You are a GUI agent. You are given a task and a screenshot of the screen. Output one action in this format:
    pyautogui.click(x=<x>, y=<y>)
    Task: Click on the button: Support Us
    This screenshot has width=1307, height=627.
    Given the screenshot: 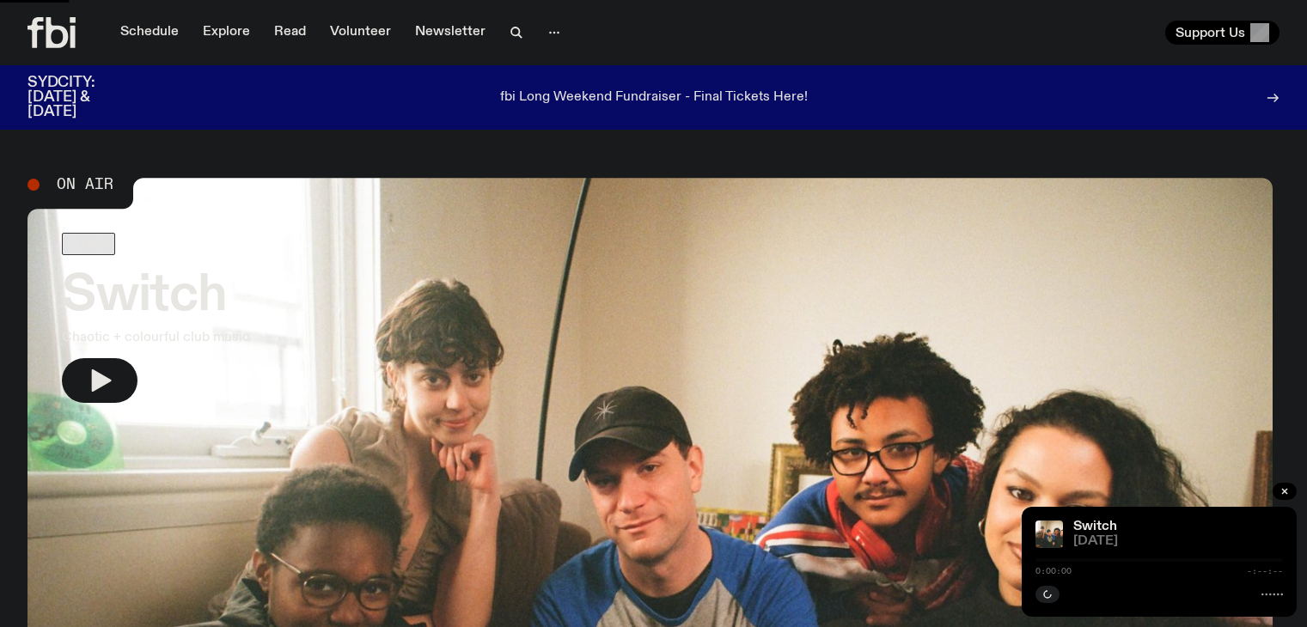 What is the action you would take?
    pyautogui.click(x=1222, y=33)
    